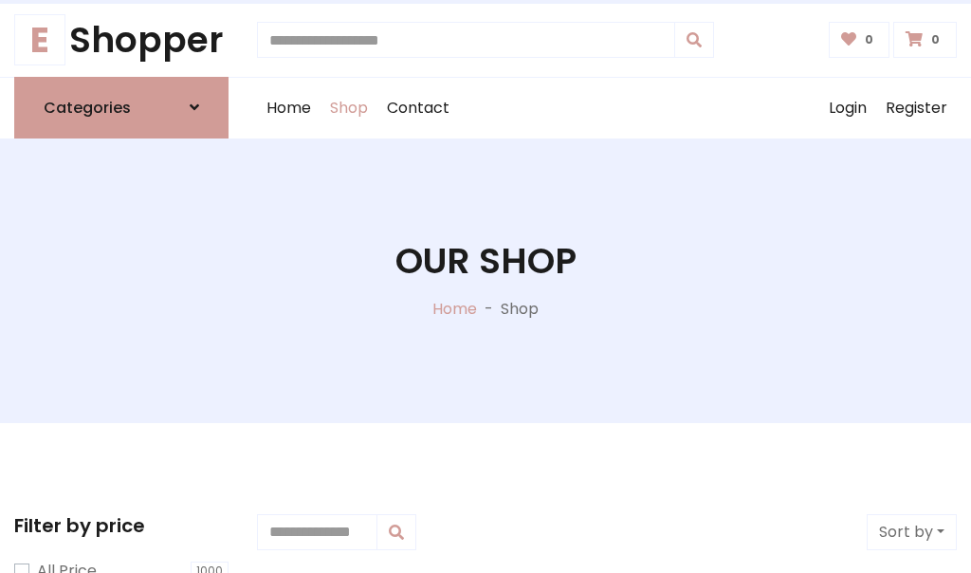 This screenshot has width=971, height=573. What do you see at coordinates (121, 40) in the screenshot?
I see `a: EShopper` at bounding box center [121, 40].